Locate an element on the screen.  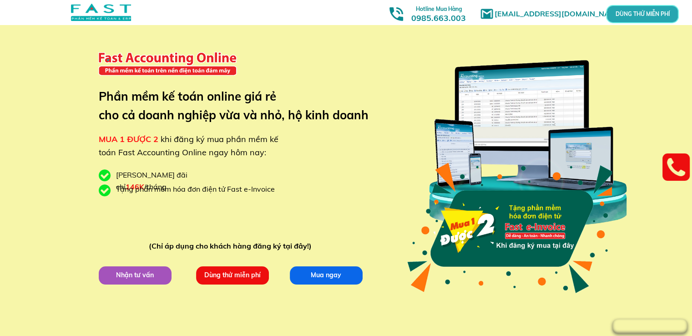
h3: Phần mềm kế toán online giá rẻ cho cả doanh nghiệp vừa và nhỏ, hộ kinh doanh is located at coordinates (240, 106).